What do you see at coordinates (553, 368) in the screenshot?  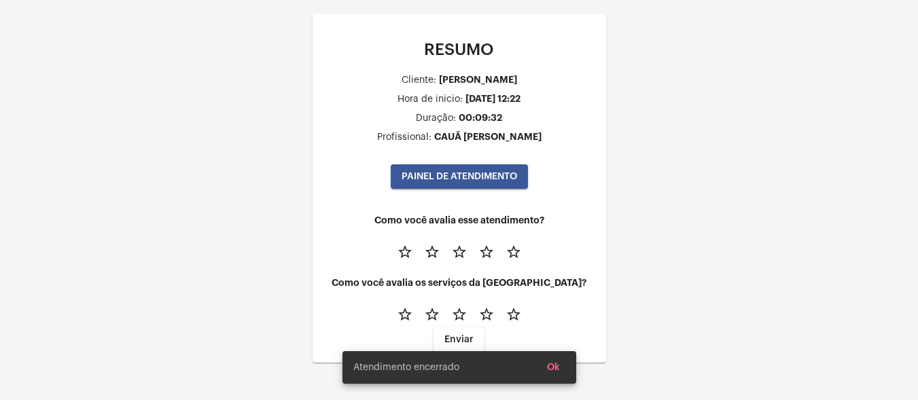 I see `span: Ok` at bounding box center [553, 368].